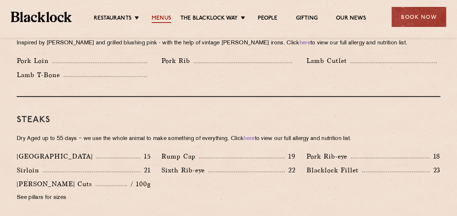  What do you see at coordinates (113, 19) in the screenshot?
I see `a: Restaurants` at bounding box center [113, 19].